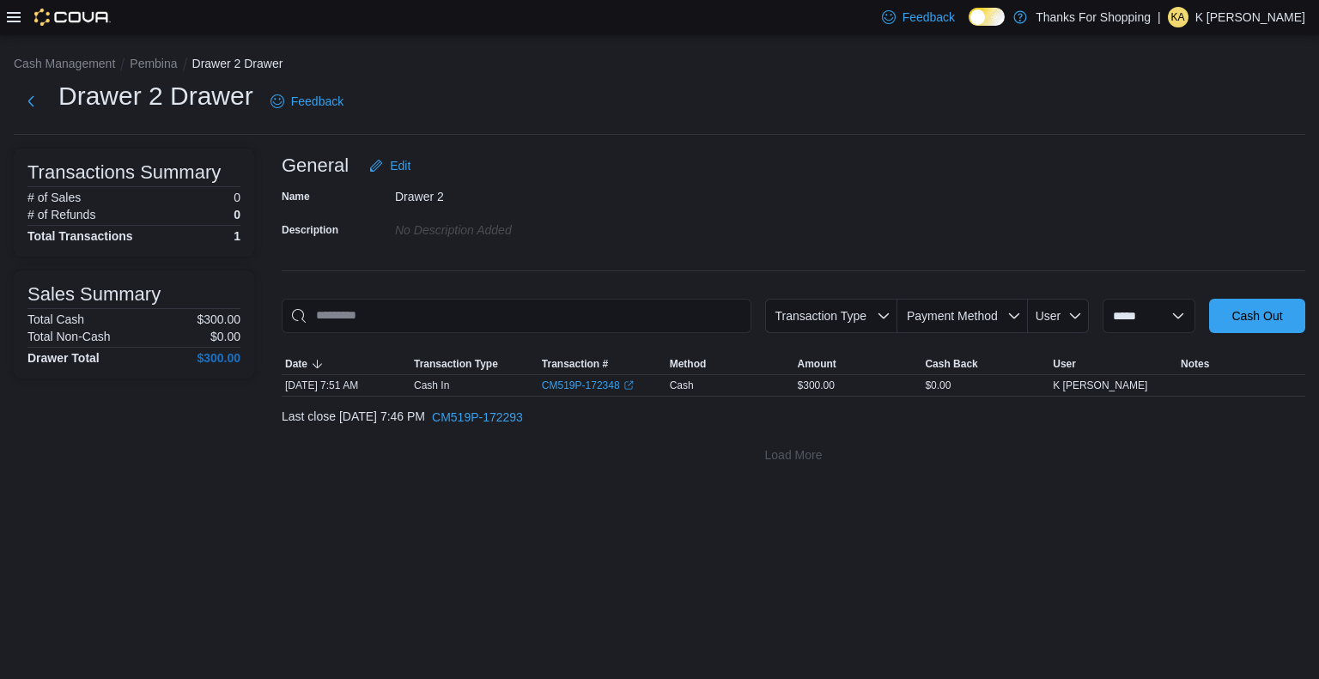 This screenshot has height=679, width=1319. Describe the element at coordinates (1257, 316) in the screenshot. I see `button: Cash Out` at that location.